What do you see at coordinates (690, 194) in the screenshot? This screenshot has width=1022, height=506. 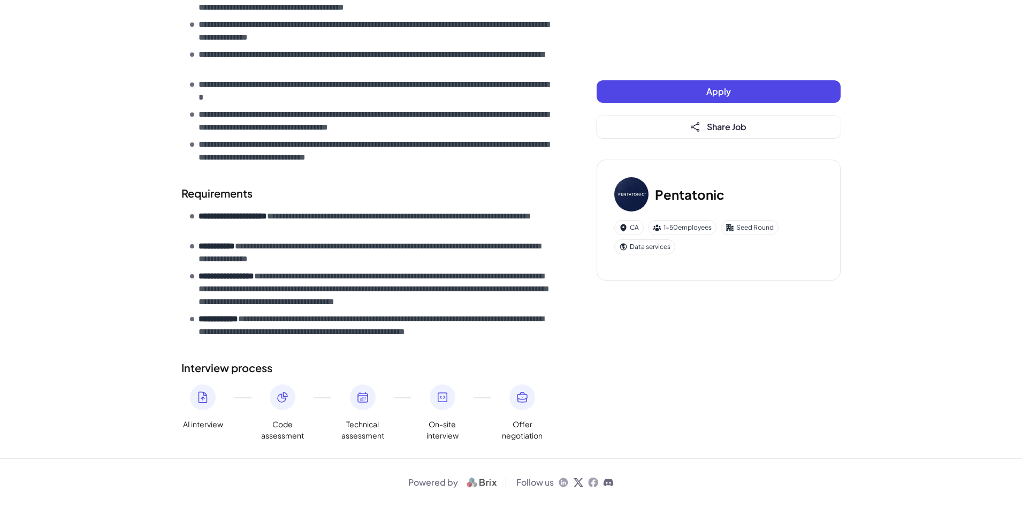 I see `h3: Pentatonic` at bounding box center [690, 194].